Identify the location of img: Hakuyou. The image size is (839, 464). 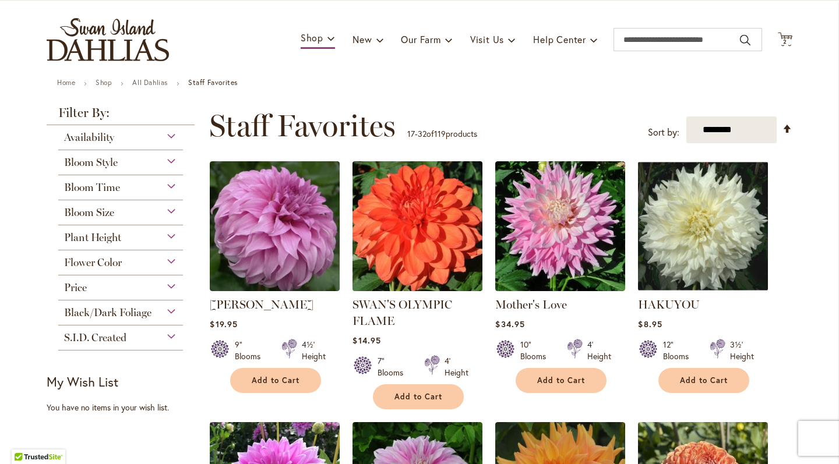
(703, 226).